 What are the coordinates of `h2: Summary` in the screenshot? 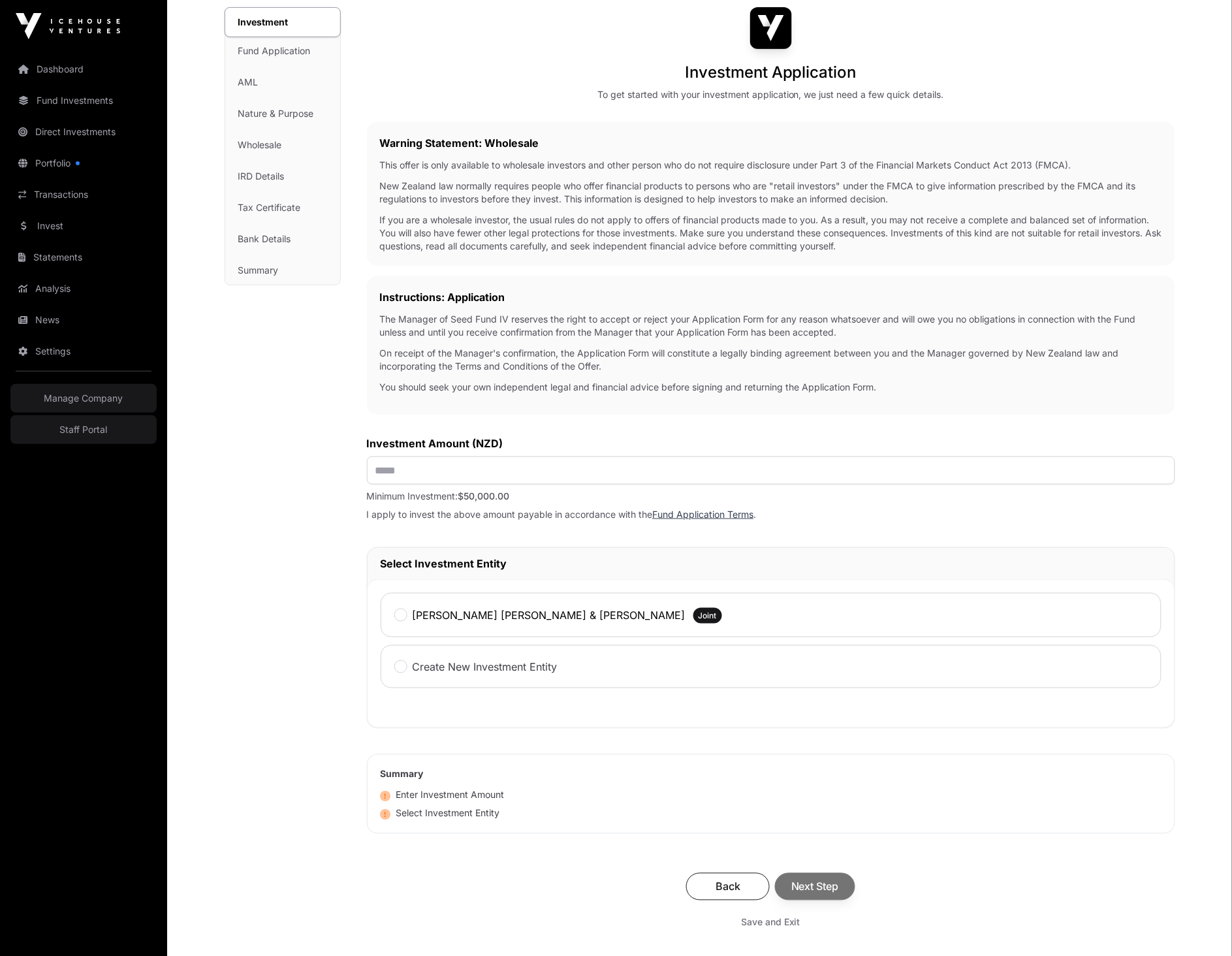 It's located at (772, 774).